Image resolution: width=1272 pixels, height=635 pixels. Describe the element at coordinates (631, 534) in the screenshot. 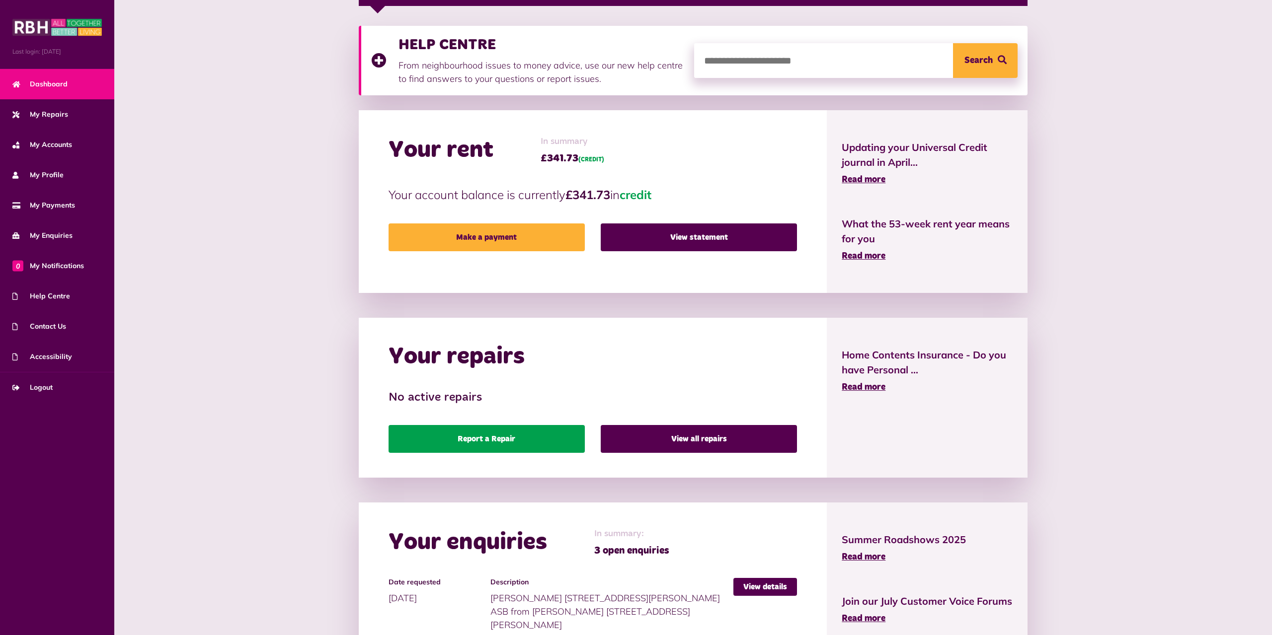

I see `span: In summary:` at that location.